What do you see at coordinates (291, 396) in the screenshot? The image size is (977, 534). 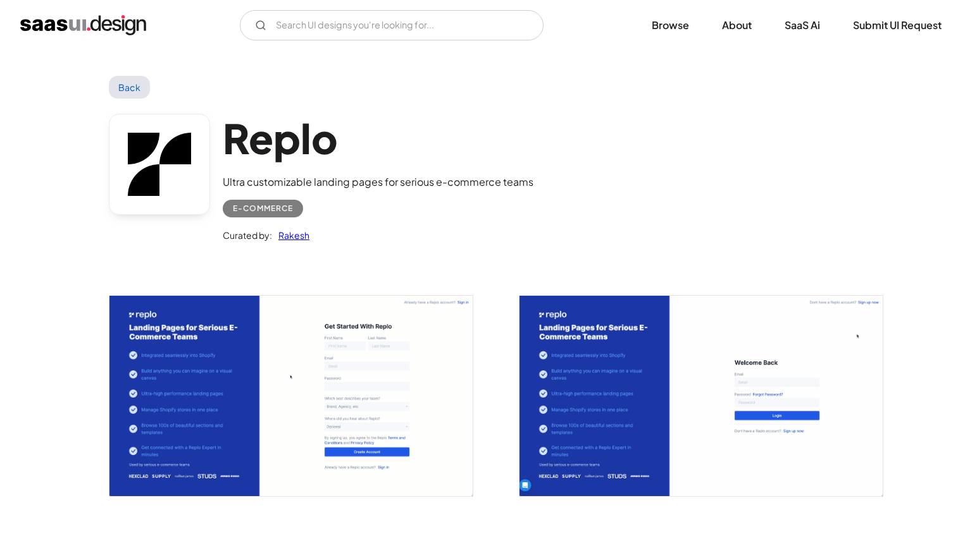 I see `img: 641fb4c0927bd57a1d185f84_replo%20-%20Get%20Started.png` at bounding box center [291, 396].